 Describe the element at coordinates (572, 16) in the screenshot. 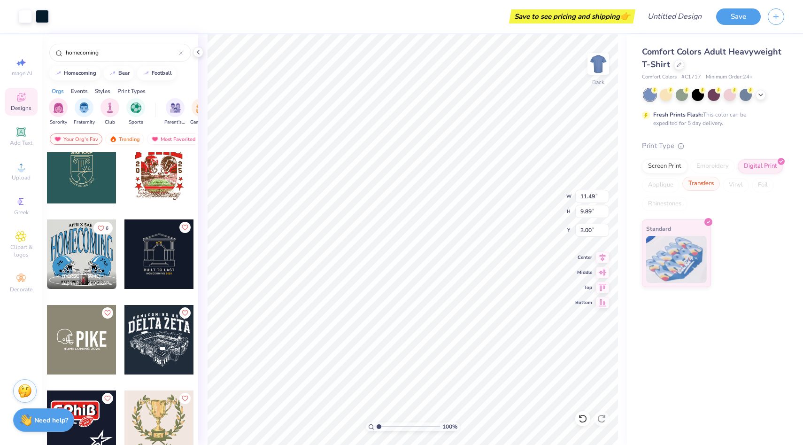

I see `div: Save to see pricing and shipping` at that location.